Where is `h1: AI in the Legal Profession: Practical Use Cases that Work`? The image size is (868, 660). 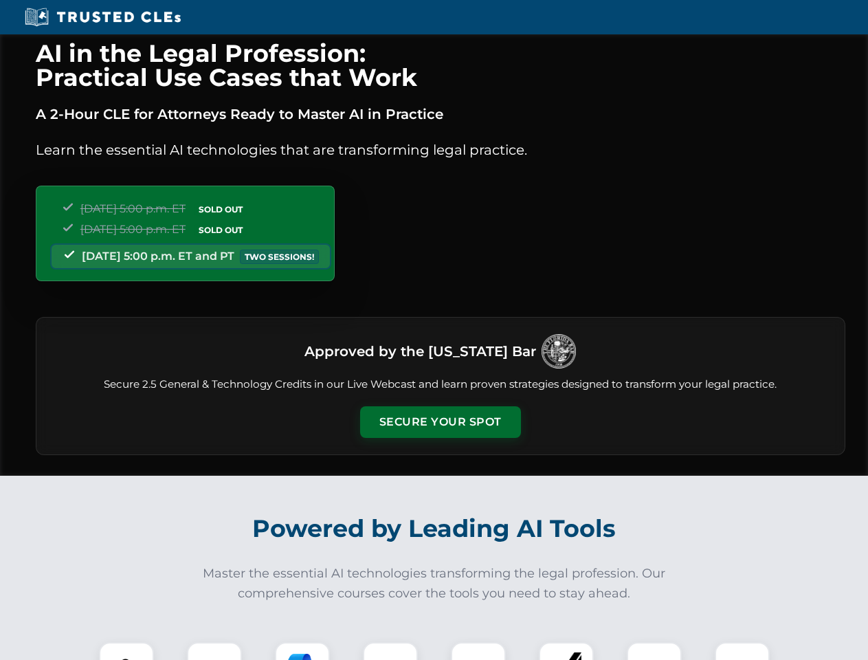 h1: AI in the Legal Profession: Practical Use Cases that Work is located at coordinates (440, 65).